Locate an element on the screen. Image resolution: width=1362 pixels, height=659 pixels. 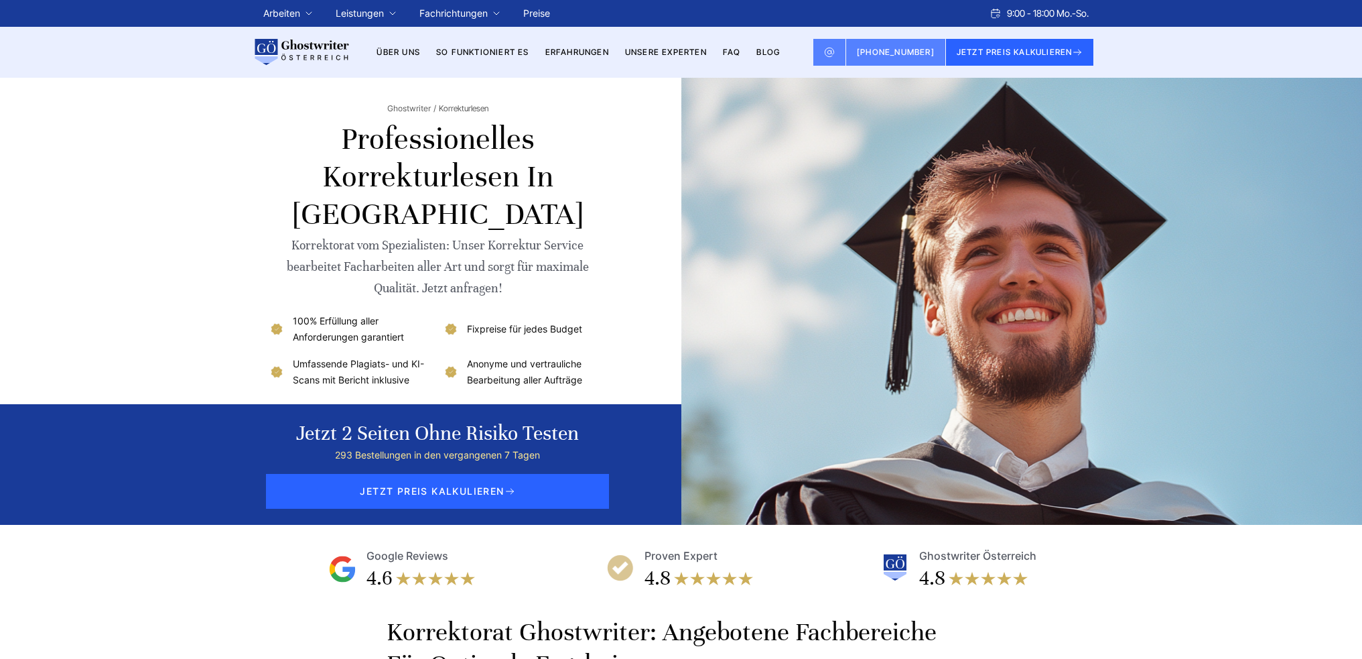
a: Unsere Experten is located at coordinates (666, 52).